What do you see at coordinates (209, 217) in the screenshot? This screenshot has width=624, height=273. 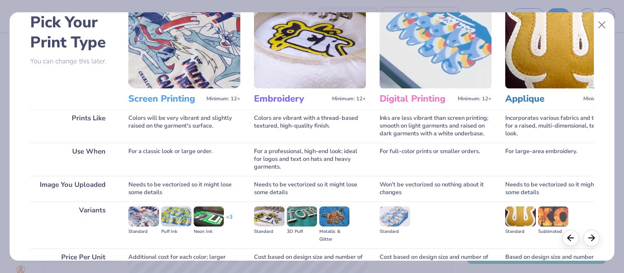 I see `img: Neon Ink` at bounding box center [209, 217].